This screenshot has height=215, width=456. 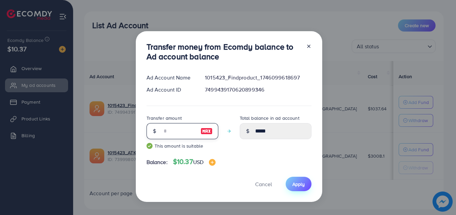 What do you see at coordinates (264, 184) in the screenshot?
I see `span: Cancel` at bounding box center [264, 184].